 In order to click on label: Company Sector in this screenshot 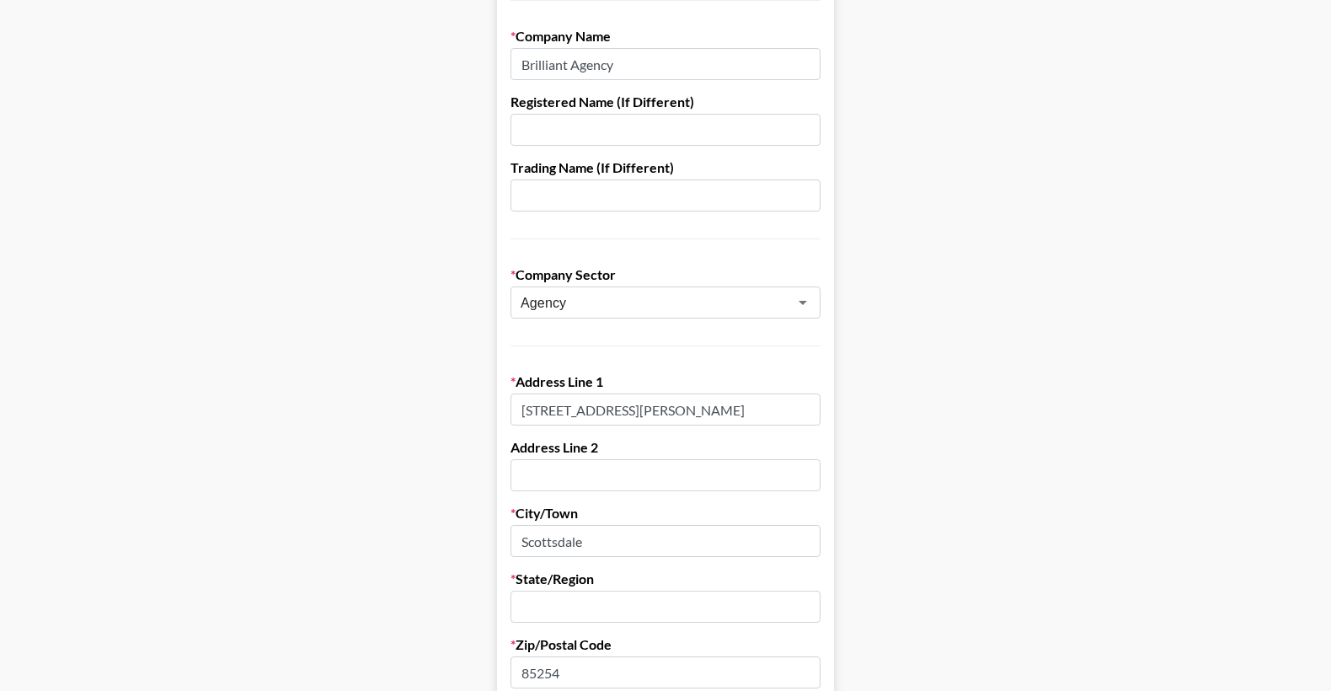, I will do `click(666, 275)`.